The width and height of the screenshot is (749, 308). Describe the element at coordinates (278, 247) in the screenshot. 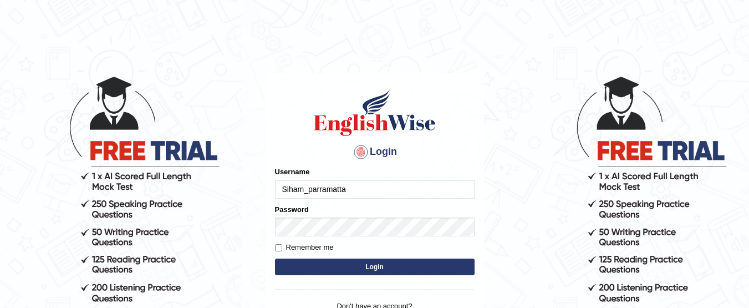

I see `input: Remember me` at that location.